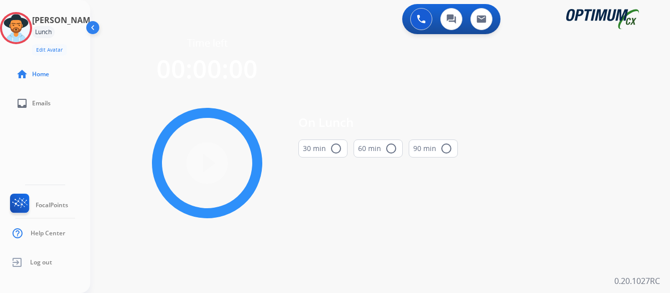 This screenshot has height=293, width=670. I want to click on span: Log out, so click(41, 262).